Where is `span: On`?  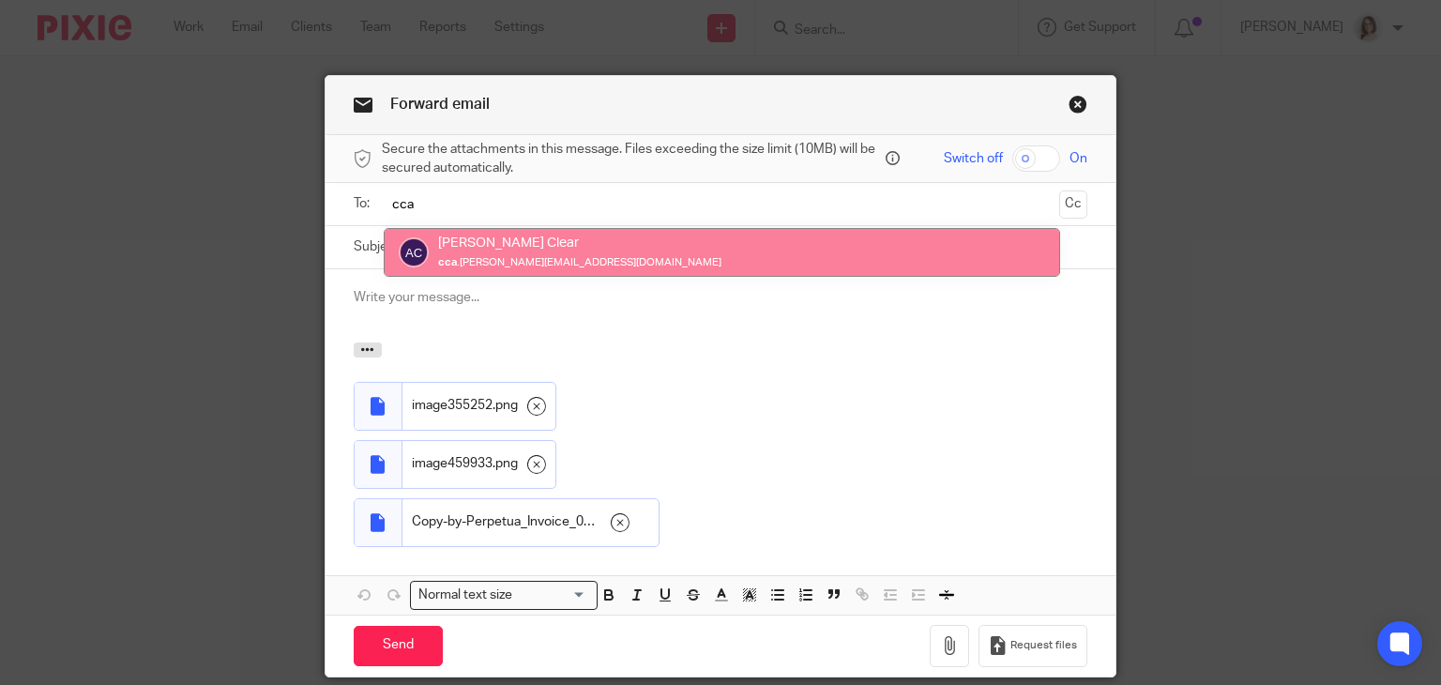 span: On is located at coordinates (1078, 159).